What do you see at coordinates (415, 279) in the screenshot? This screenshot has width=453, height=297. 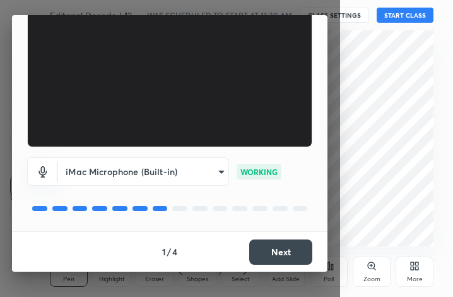 I see `div: More` at bounding box center [415, 279].